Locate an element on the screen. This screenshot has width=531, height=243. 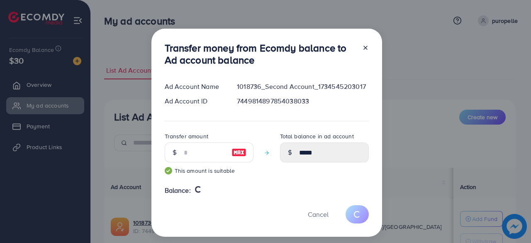
label: Total balance in ad account is located at coordinates (317, 136).